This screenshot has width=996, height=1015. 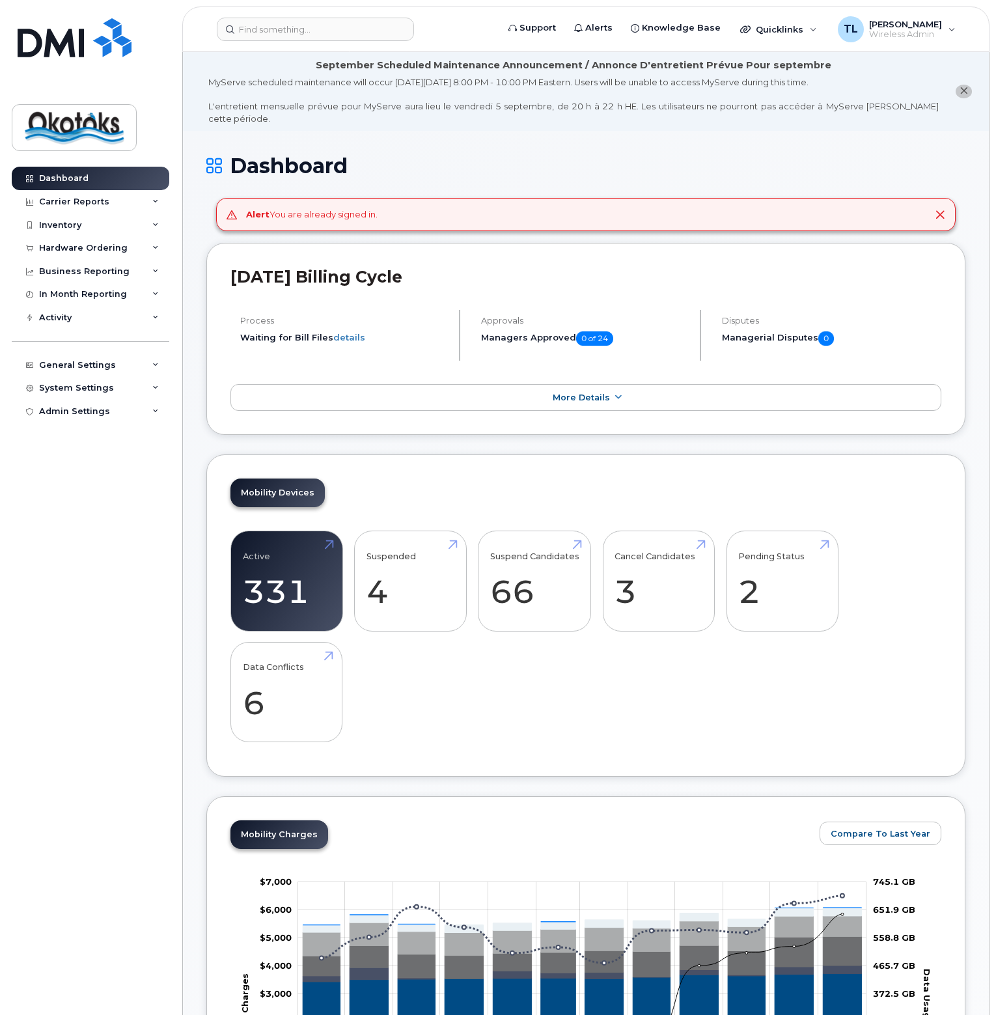 I want to click on h5: Managerial Disputes, so click(x=831, y=339).